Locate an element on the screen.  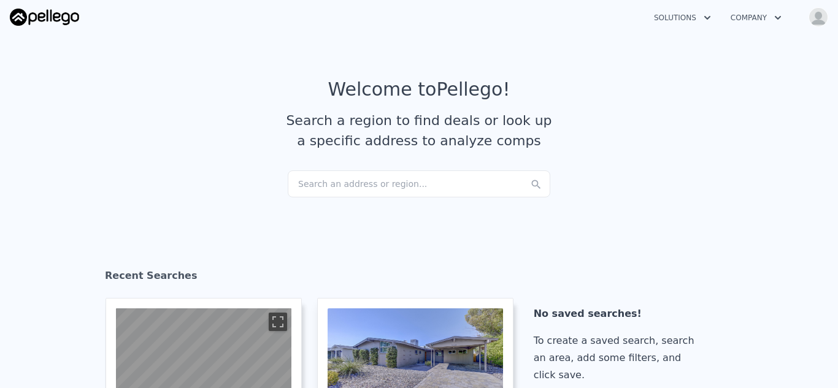
button: Company is located at coordinates (756, 18).